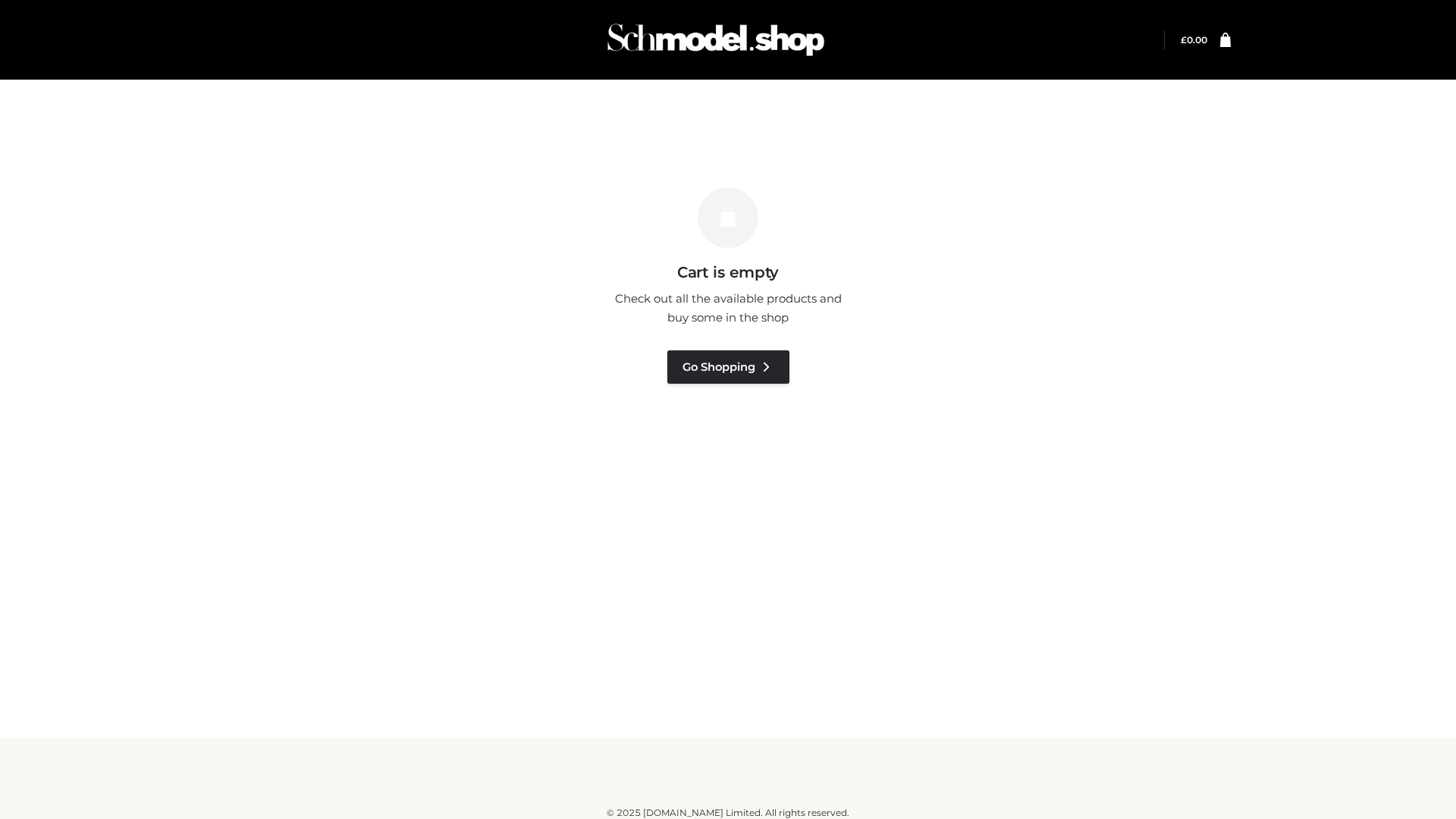  What do you see at coordinates (728, 367) in the screenshot?
I see `a: Go Shopping` at bounding box center [728, 367].